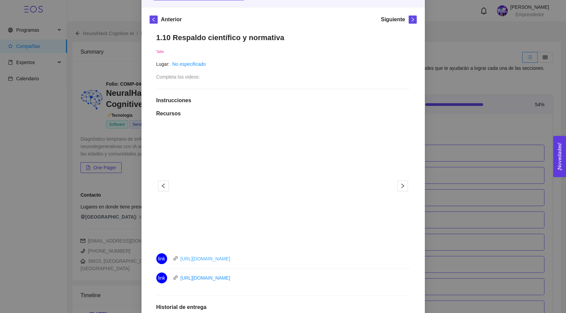  Describe the element at coordinates (283, 100) in the screenshot. I see `h1: Instrucciones` at that location.